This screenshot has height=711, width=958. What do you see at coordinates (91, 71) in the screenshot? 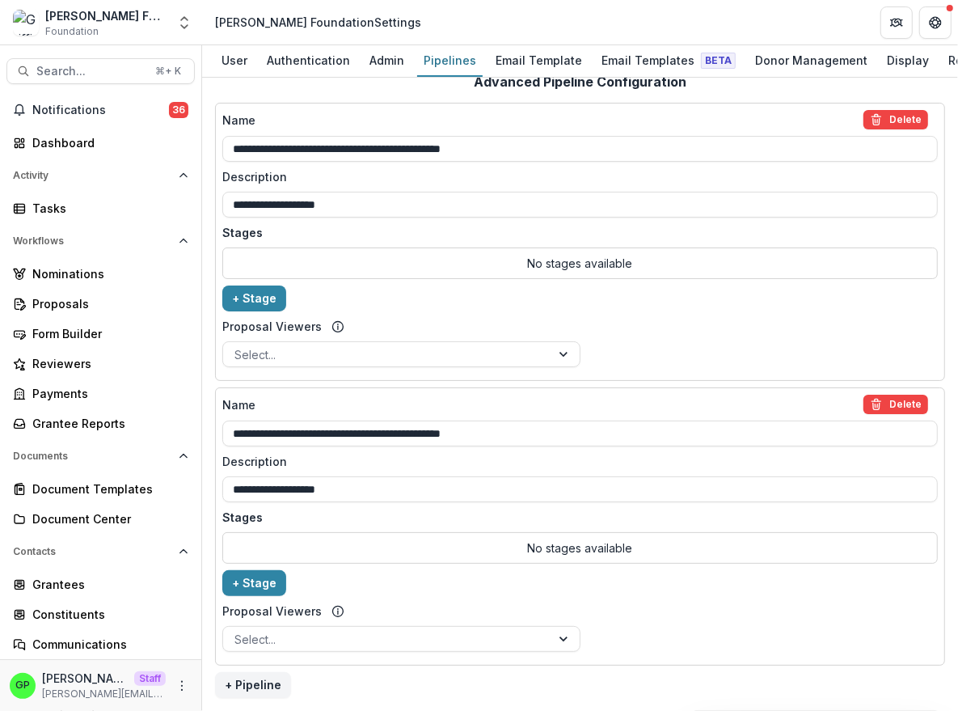
I see `span: Search...` at bounding box center [91, 71].